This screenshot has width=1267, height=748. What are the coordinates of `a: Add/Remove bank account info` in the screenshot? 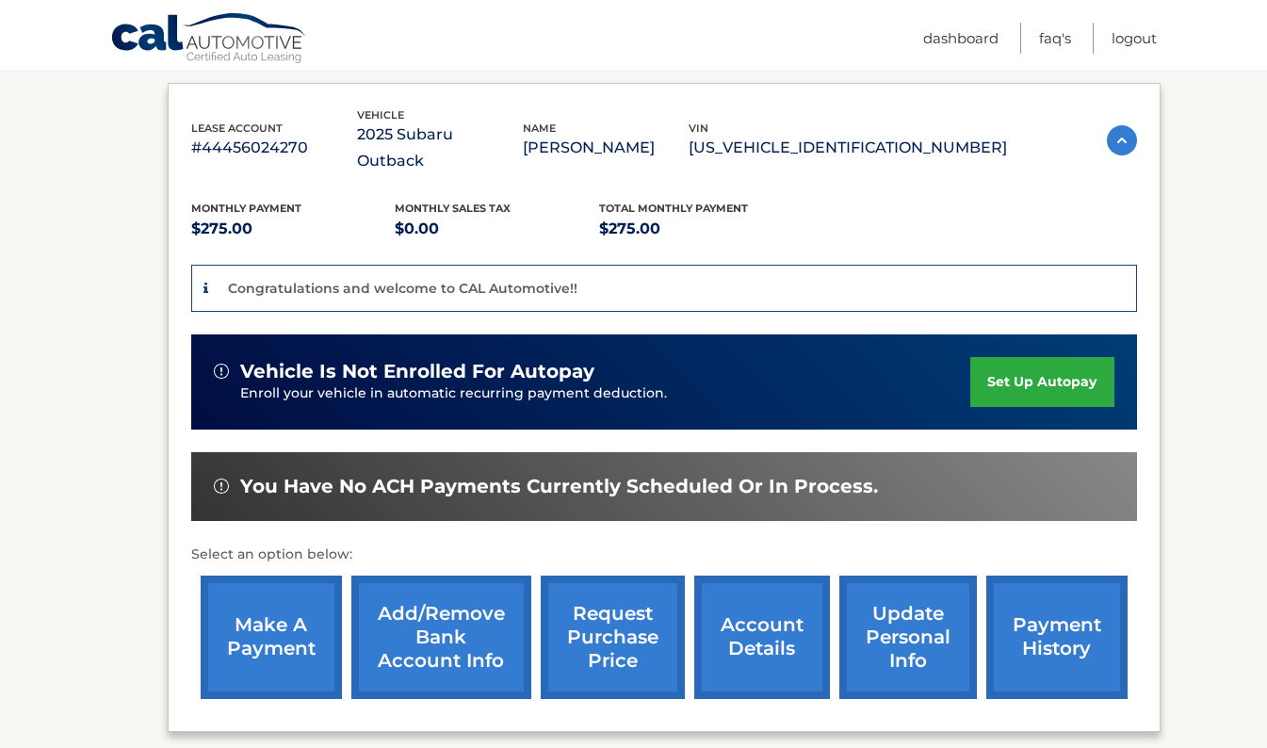 It's located at (441, 637).